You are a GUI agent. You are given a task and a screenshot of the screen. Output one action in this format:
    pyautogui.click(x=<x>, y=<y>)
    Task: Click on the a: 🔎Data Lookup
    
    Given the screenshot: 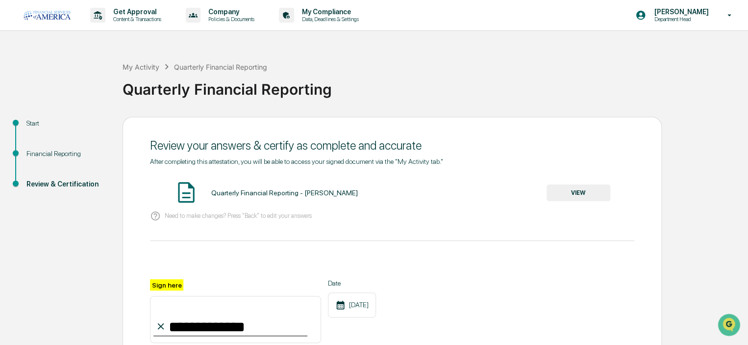 What is the action you would take?
    pyautogui.click(x=36, y=147)
    